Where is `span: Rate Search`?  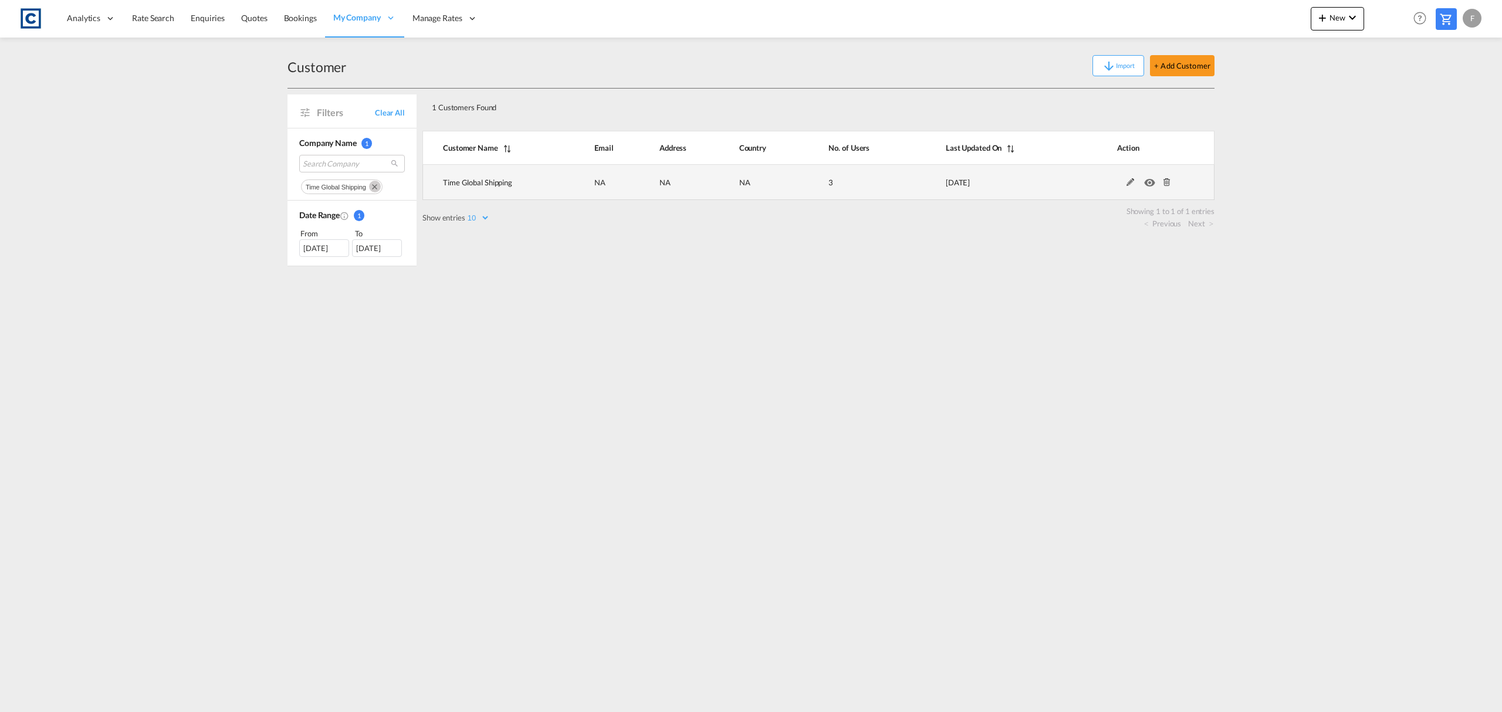
span: Rate Search is located at coordinates (153, 18).